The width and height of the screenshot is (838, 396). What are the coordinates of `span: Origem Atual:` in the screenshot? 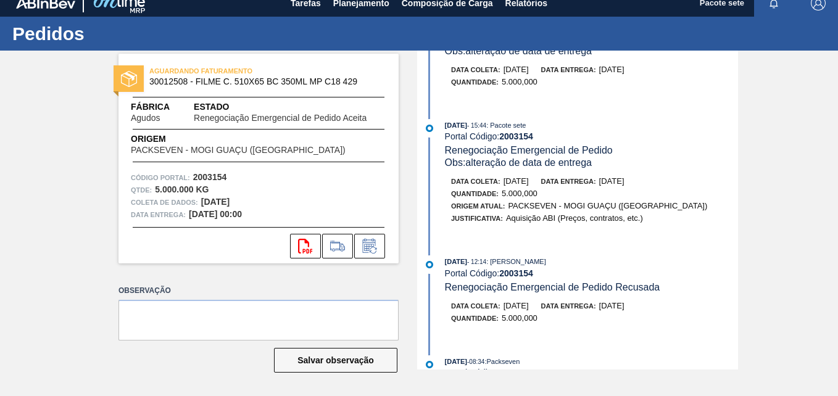 It's located at (477, 206).